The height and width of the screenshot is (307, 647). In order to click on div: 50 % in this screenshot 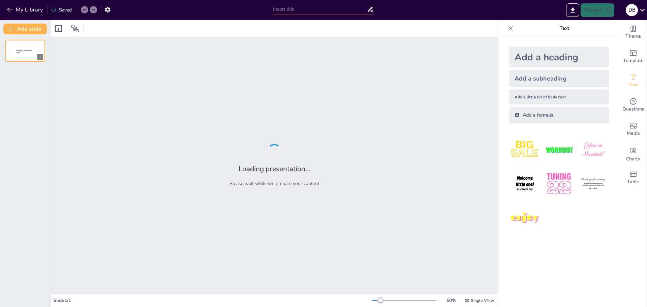, I will do `click(451, 300)`.